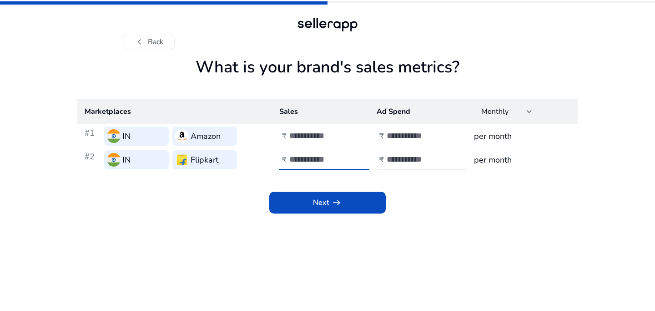 The width and height of the screenshot is (655, 311). I want to click on span: chevron_left, so click(140, 42).